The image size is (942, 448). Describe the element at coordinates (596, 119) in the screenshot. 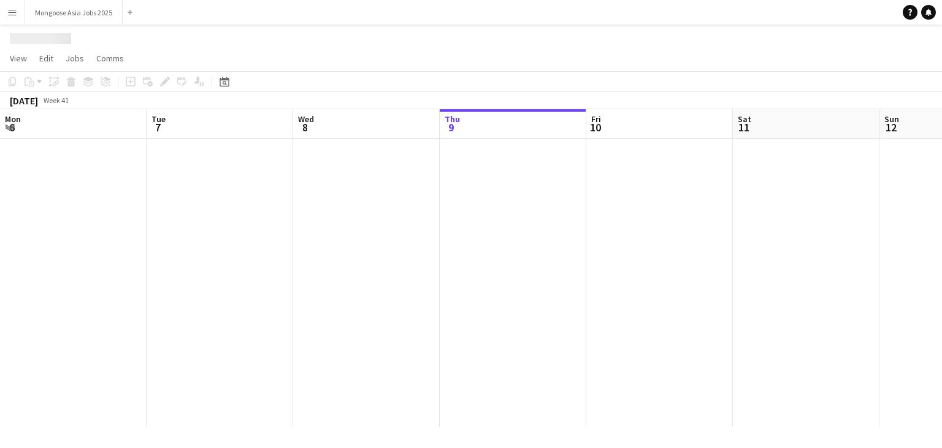

I see `span: Fri` at that location.